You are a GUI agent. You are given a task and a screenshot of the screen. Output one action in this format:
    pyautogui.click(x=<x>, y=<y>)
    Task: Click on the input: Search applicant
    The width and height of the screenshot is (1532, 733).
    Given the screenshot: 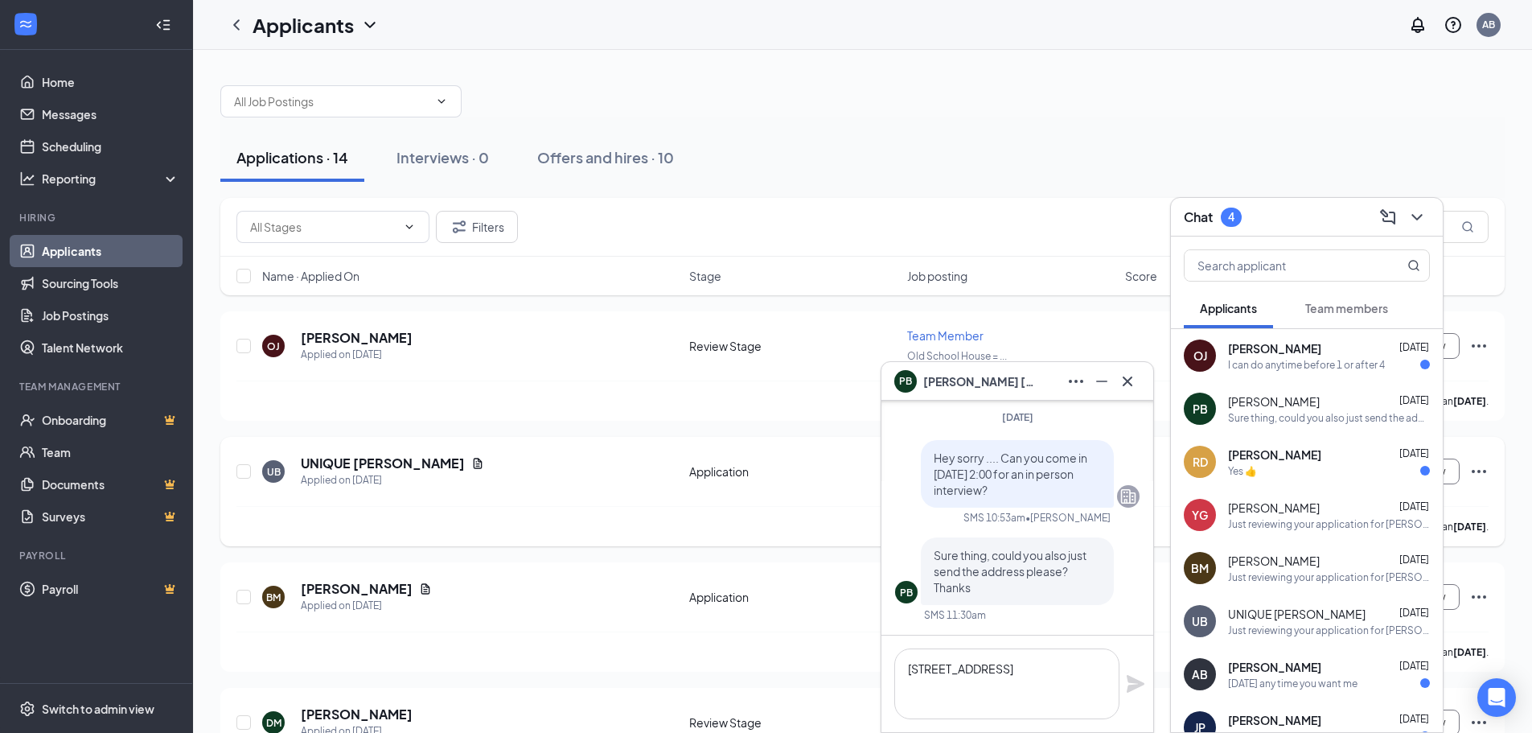 What is the action you would take?
    pyautogui.click(x=1279, y=265)
    